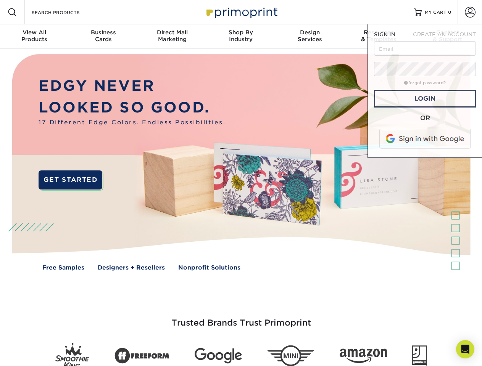 This screenshot has width=482, height=366. I want to click on span: 17 Different Edge Colors. Endless Possibilities., so click(132, 122).